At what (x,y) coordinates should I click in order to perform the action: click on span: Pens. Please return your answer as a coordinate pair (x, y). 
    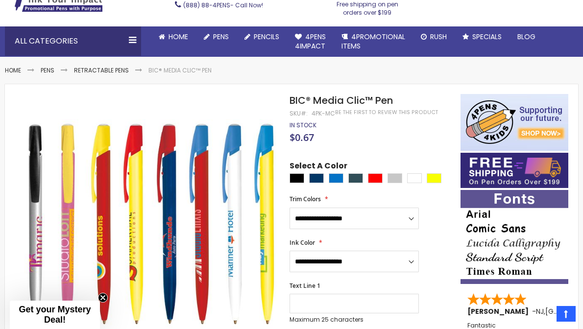
    Looking at the image, I should click on (221, 37).